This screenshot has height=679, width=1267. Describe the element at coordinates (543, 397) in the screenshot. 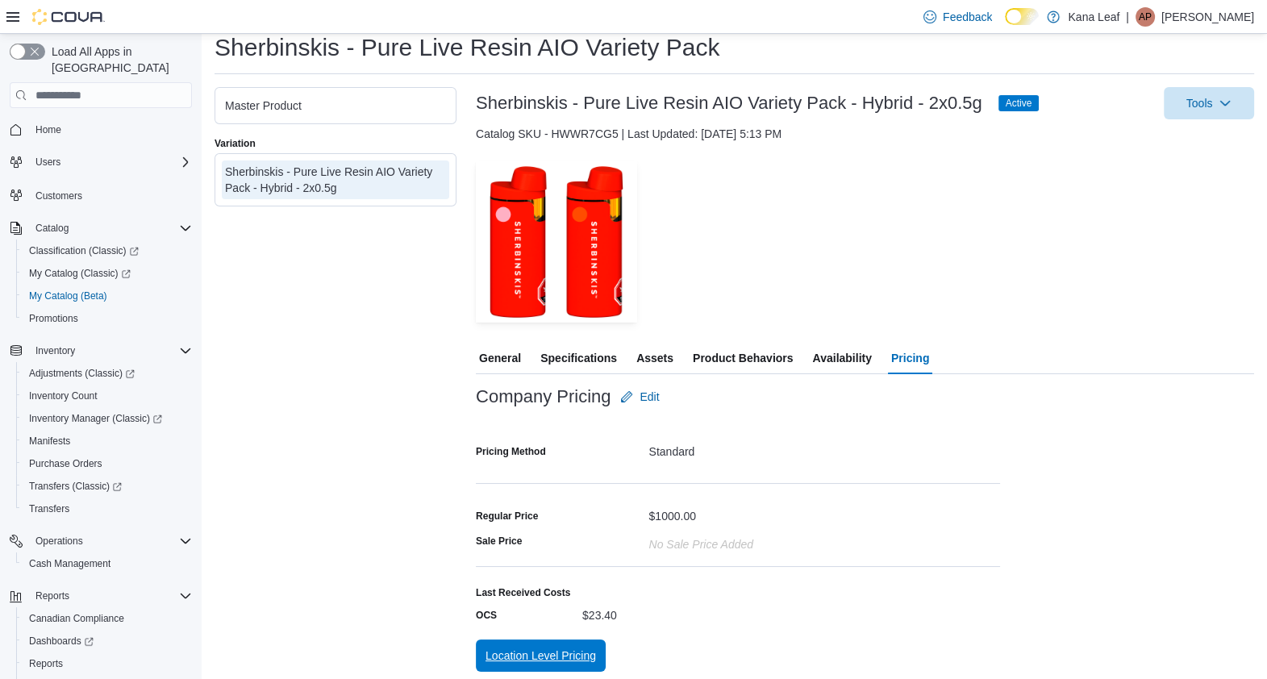

I see `h3: Company Pricing` at that location.